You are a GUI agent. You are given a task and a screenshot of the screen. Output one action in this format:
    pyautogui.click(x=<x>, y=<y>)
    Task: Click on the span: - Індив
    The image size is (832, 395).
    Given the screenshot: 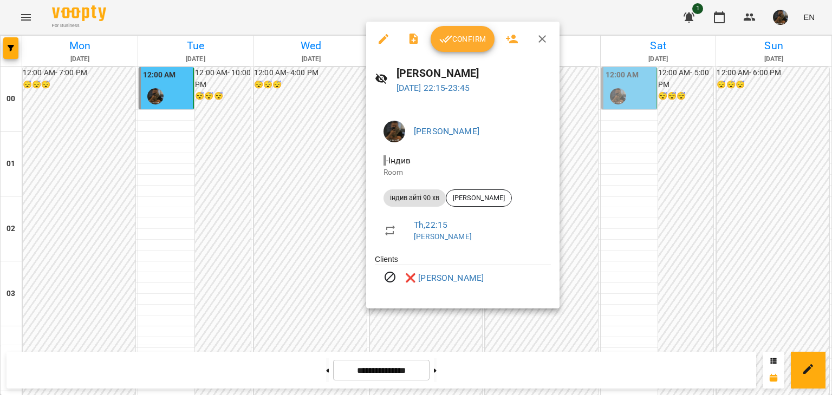 What is the action you would take?
    pyautogui.click(x=398, y=160)
    